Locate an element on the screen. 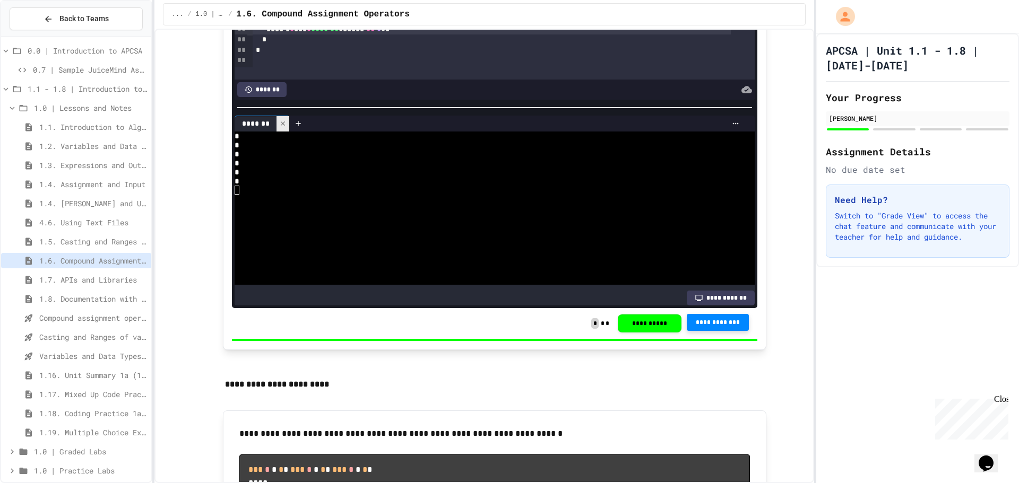 This screenshot has width=1019, height=483. span: 0.0 | Introduction to APCSA is located at coordinates (87, 50).